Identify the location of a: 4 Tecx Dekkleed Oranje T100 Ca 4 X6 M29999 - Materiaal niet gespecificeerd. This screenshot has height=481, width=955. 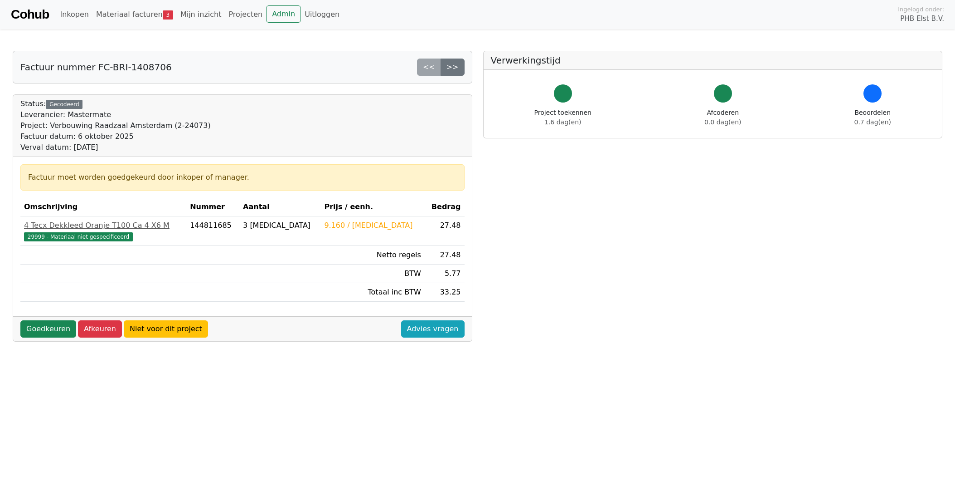
(103, 231).